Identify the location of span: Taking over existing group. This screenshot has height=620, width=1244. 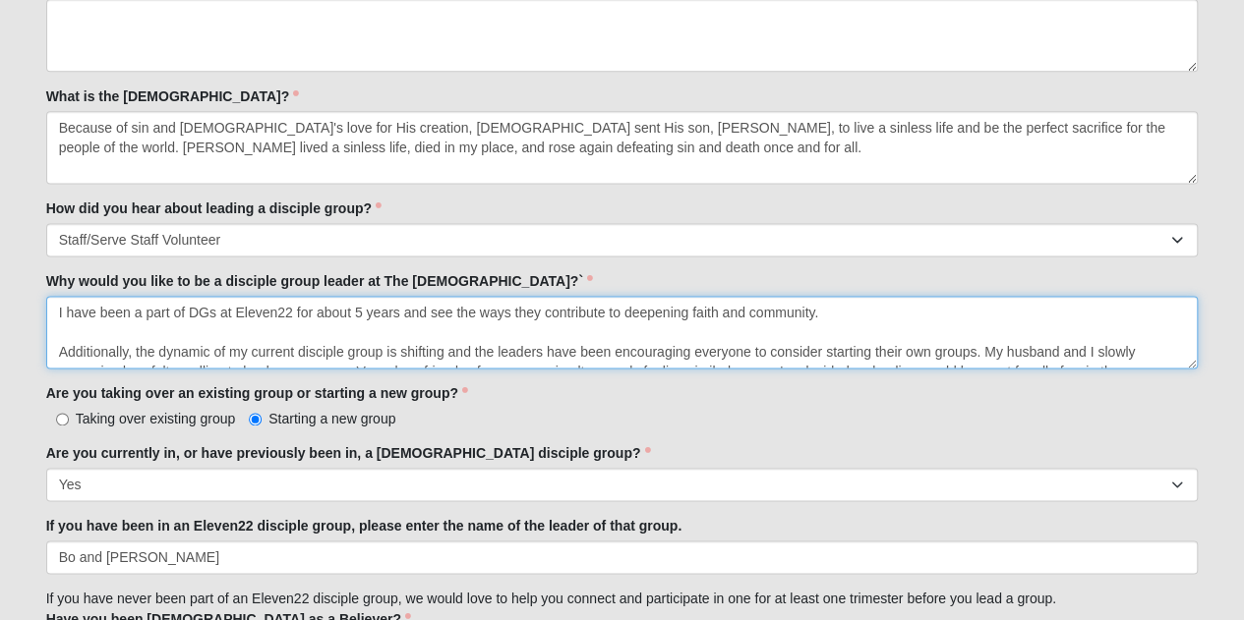
(155, 419).